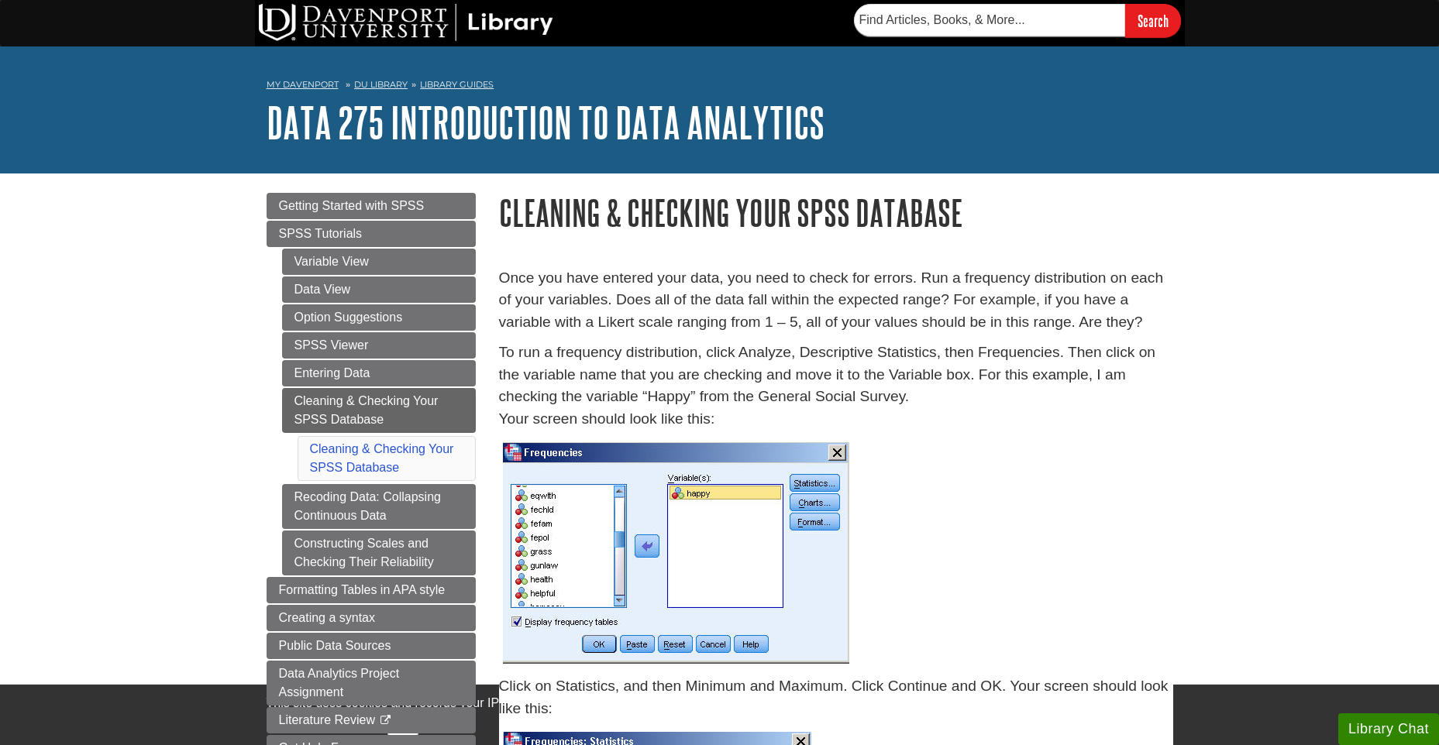 This screenshot has width=1439, height=745. Describe the element at coordinates (720, 87) in the screenshot. I see `nav: breadcrumb` at that location.